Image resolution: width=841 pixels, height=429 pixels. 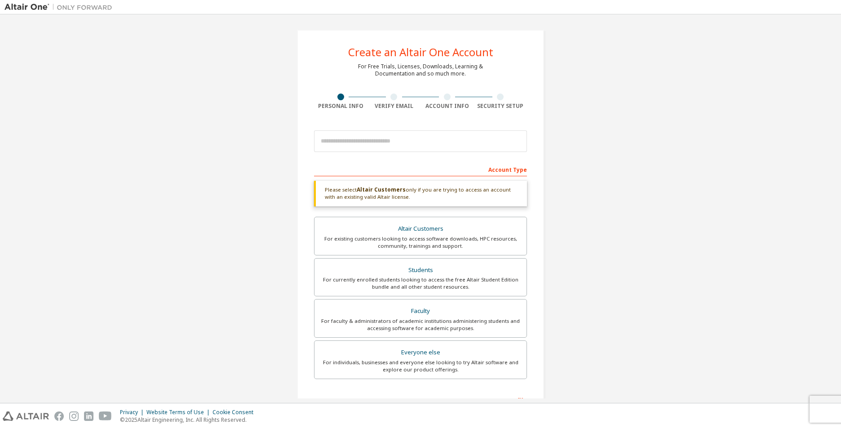 What do you see at coordinates (394, 106) in the screenshot?
I see `div: Verify Email` at bounding box center [394, 106].